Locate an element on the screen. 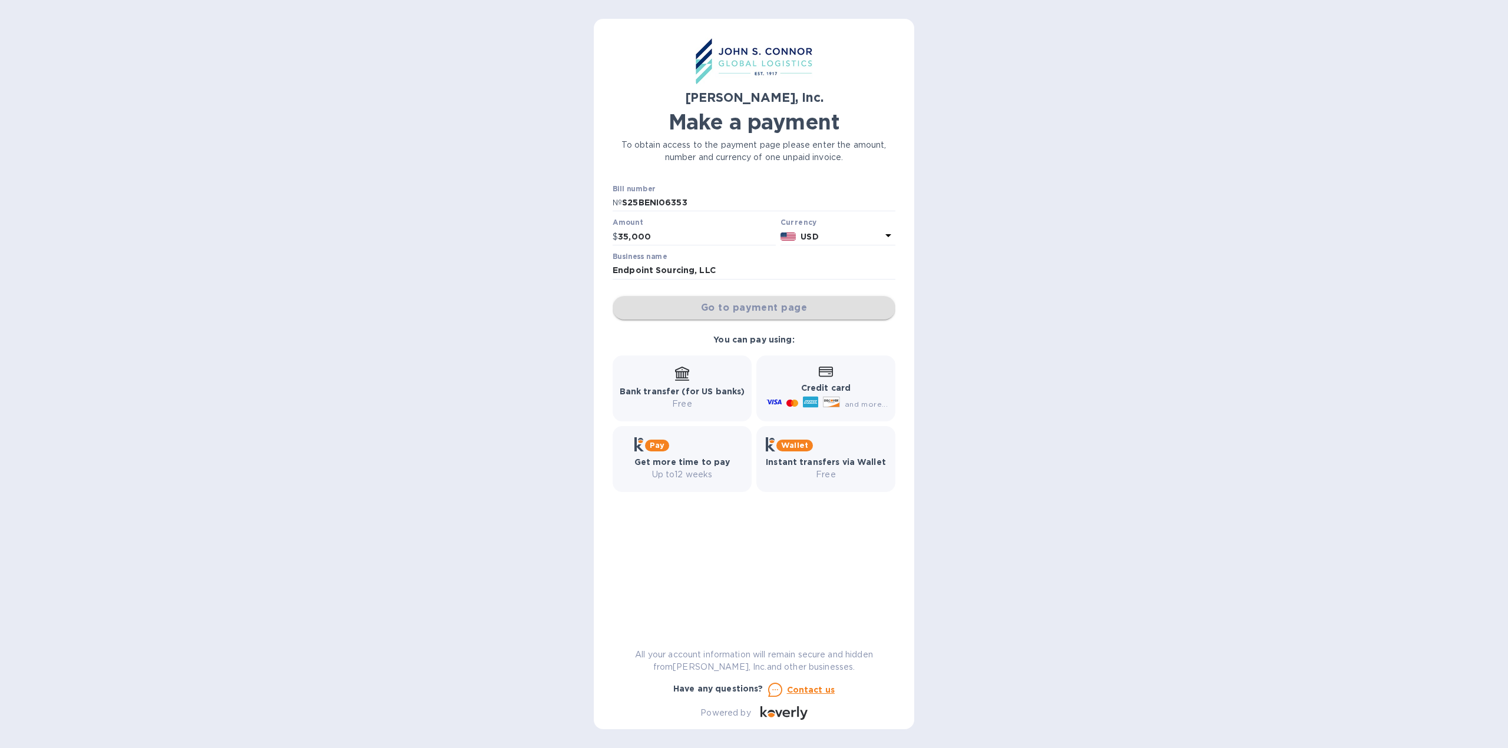  label: Business name is located at coordinates (640, 257).